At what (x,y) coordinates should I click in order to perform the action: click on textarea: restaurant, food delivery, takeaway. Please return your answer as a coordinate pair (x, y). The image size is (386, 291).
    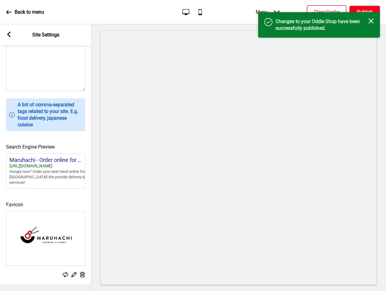
    Looking at the image, I should click on (46, 58).